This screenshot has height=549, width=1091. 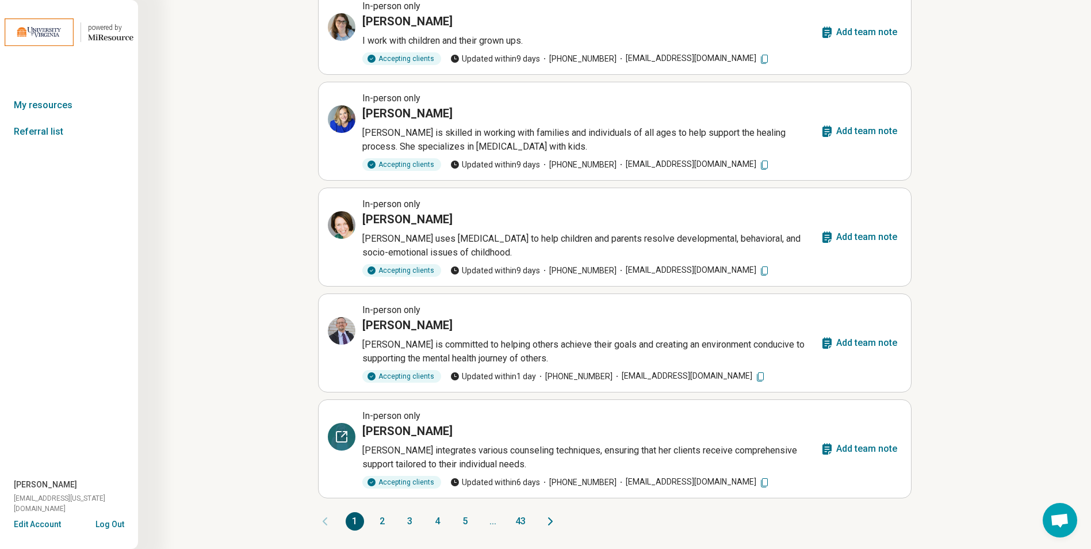 What do you see at coordinates (551, 521) in the screenshot?
I see `button: Next page` at bounding box center [551, 521].